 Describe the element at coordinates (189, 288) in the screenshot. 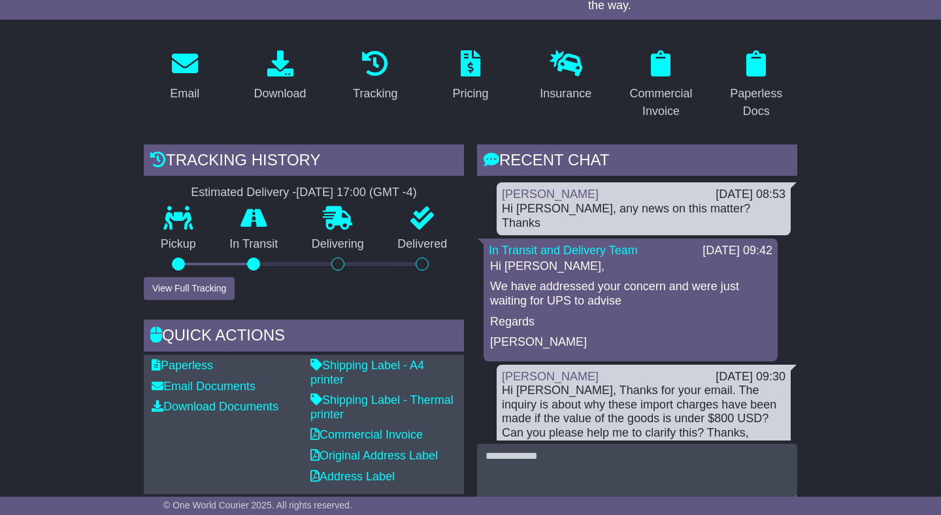

I see `button: View Full Tracking` at that location.